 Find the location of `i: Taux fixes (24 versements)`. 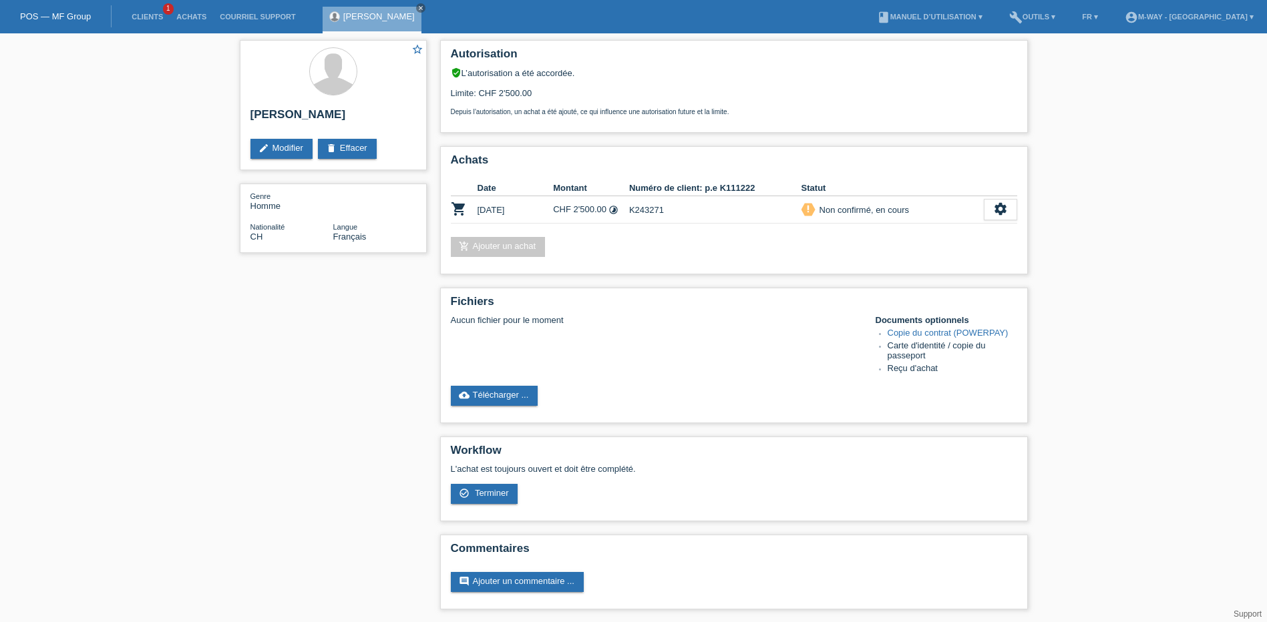

i: Taux fixes (24 versements) is located at coordinates (613, 210).